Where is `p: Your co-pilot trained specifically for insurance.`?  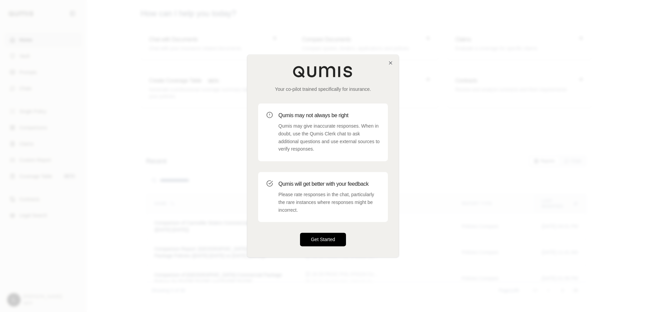
p: Your co-pilot trained specifically for insurance. is located at coordinates (323, 89).